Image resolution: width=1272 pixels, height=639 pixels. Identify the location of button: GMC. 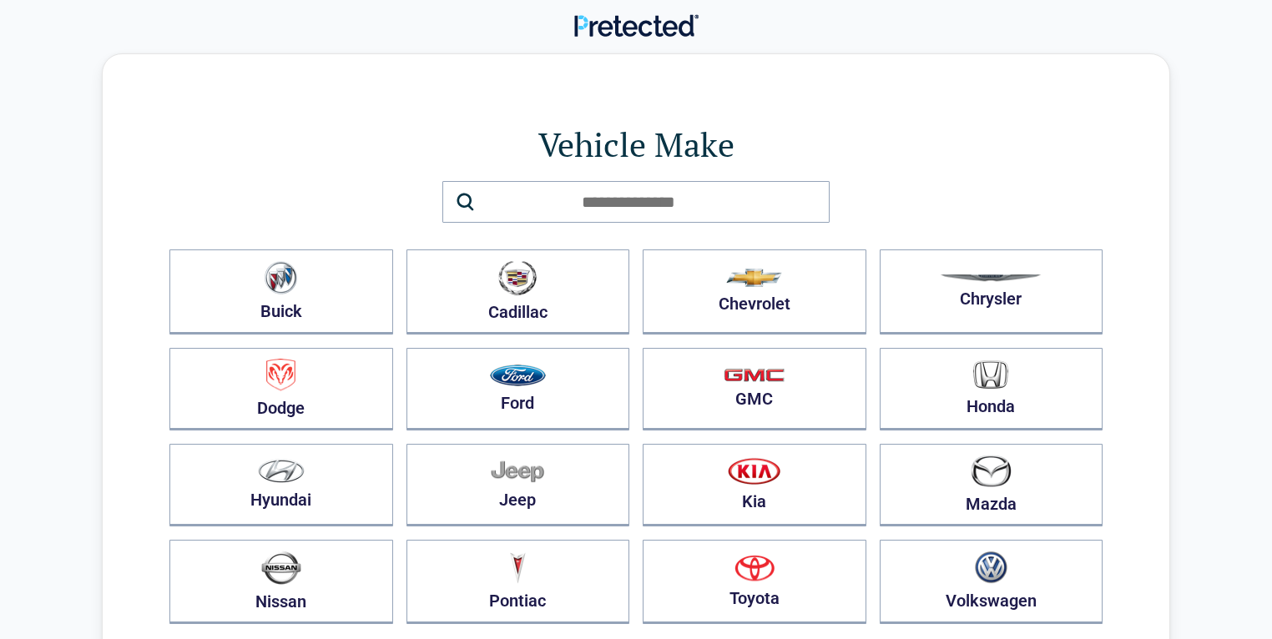
(754, 389).